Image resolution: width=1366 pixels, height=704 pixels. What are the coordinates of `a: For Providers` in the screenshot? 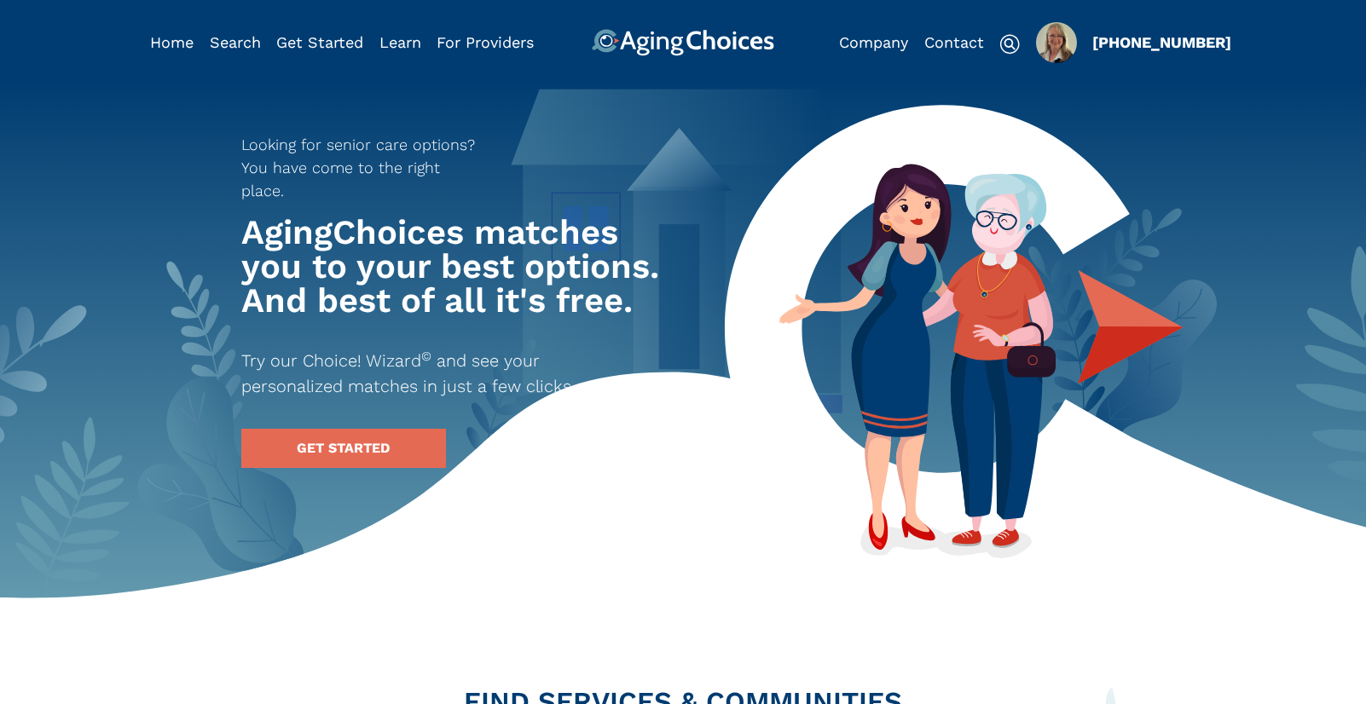 It's located at (485, 42).